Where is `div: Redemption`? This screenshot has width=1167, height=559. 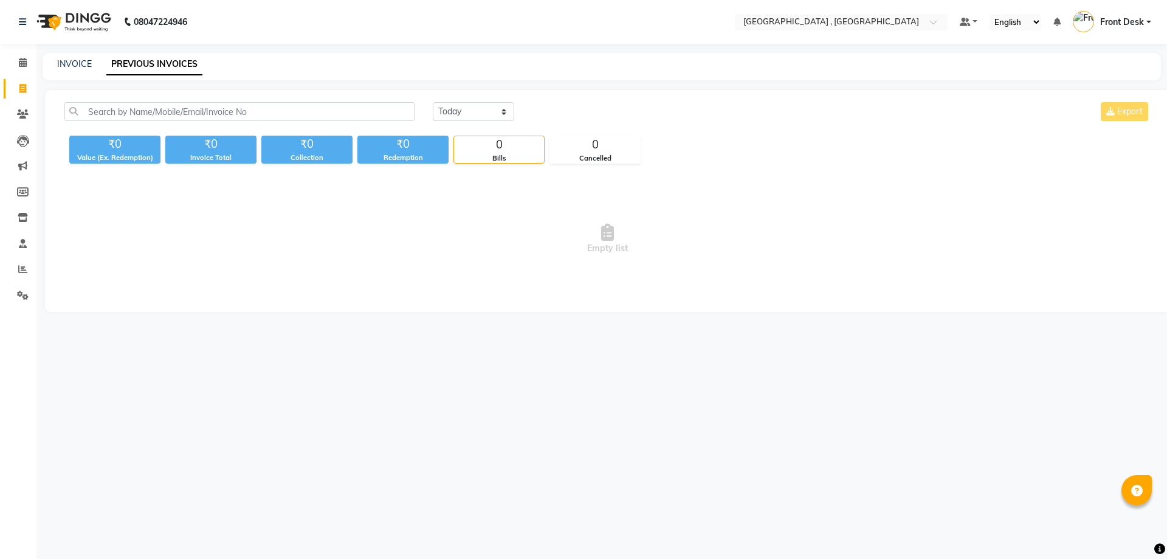 div: Redemption is located at coordinates (403, 157).